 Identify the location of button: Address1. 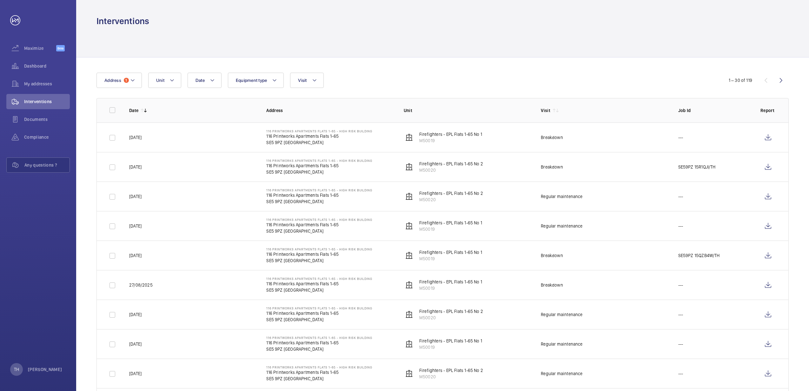
(119, 80).